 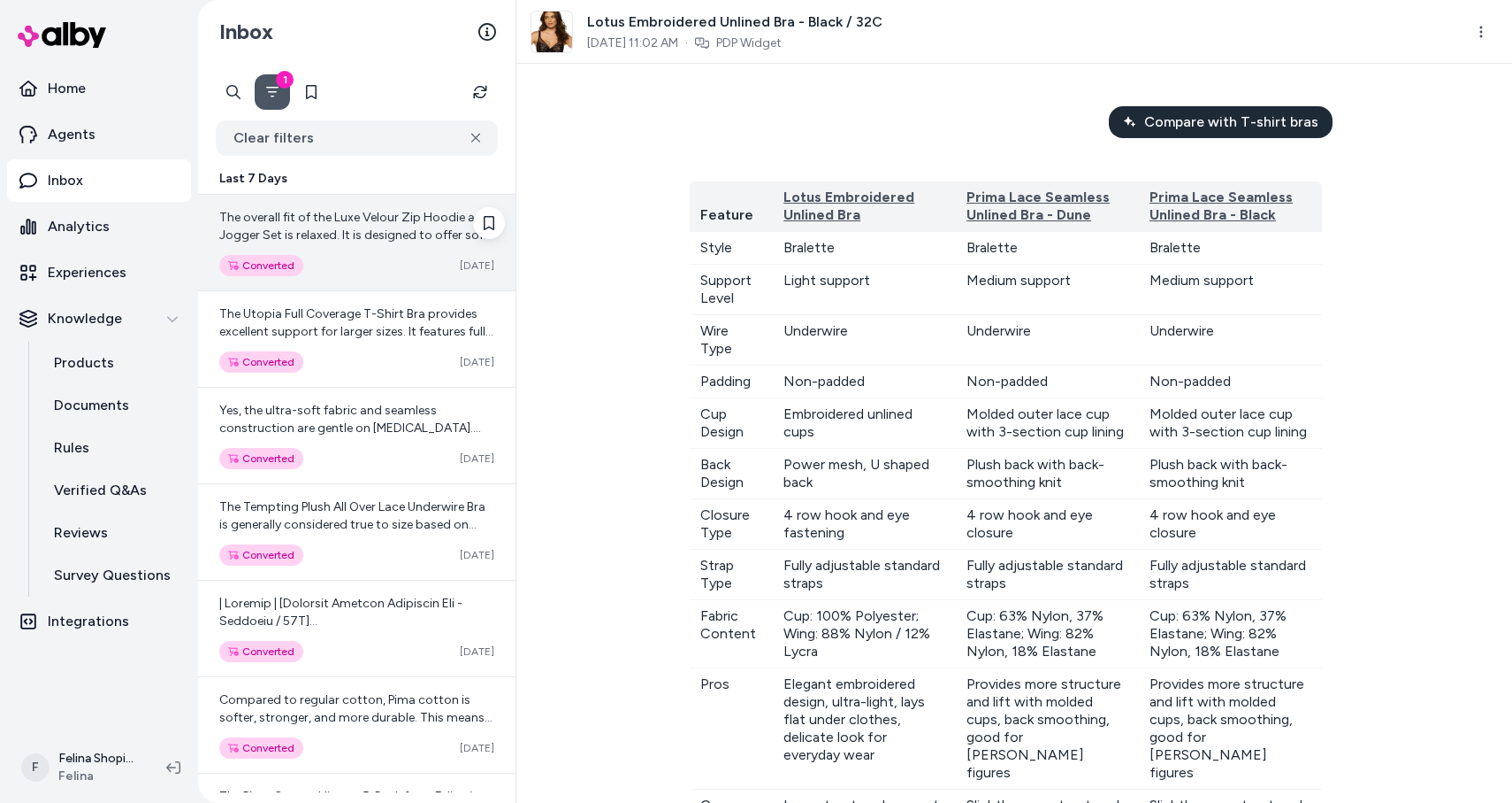 I want to click on p: Inbox, so click(x=65, y=181).